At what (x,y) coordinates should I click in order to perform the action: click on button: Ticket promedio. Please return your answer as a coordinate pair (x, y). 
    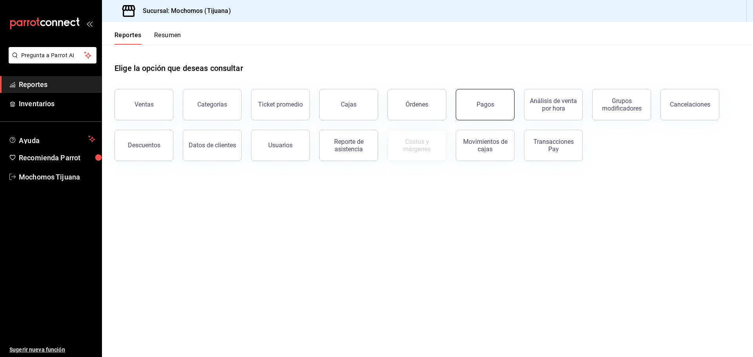
    Looking at the image, I should click on (281, 105).